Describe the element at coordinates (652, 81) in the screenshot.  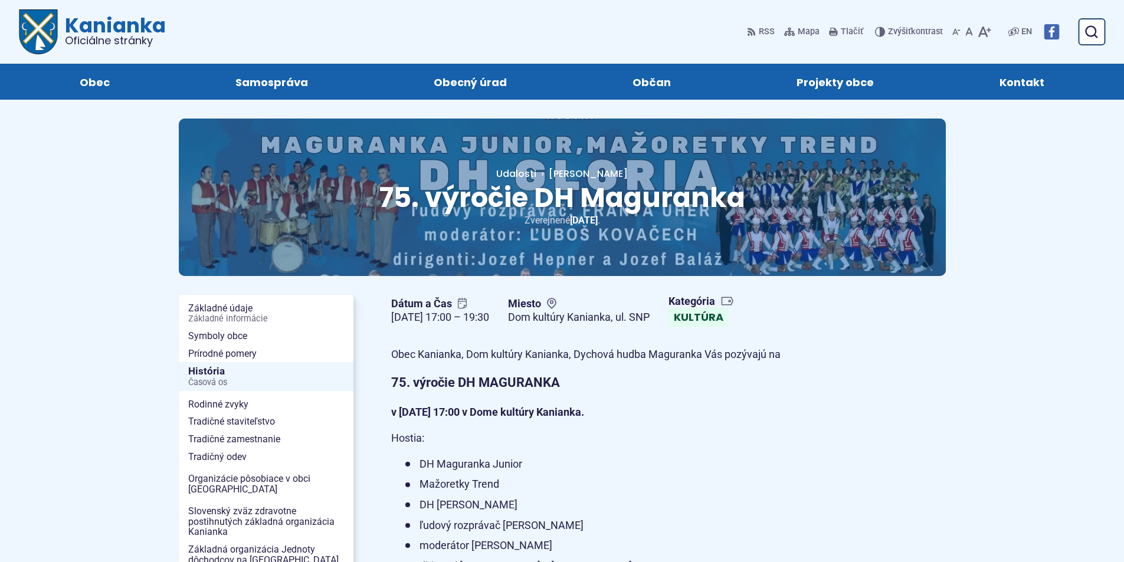
I see `a: Občan` at that location.